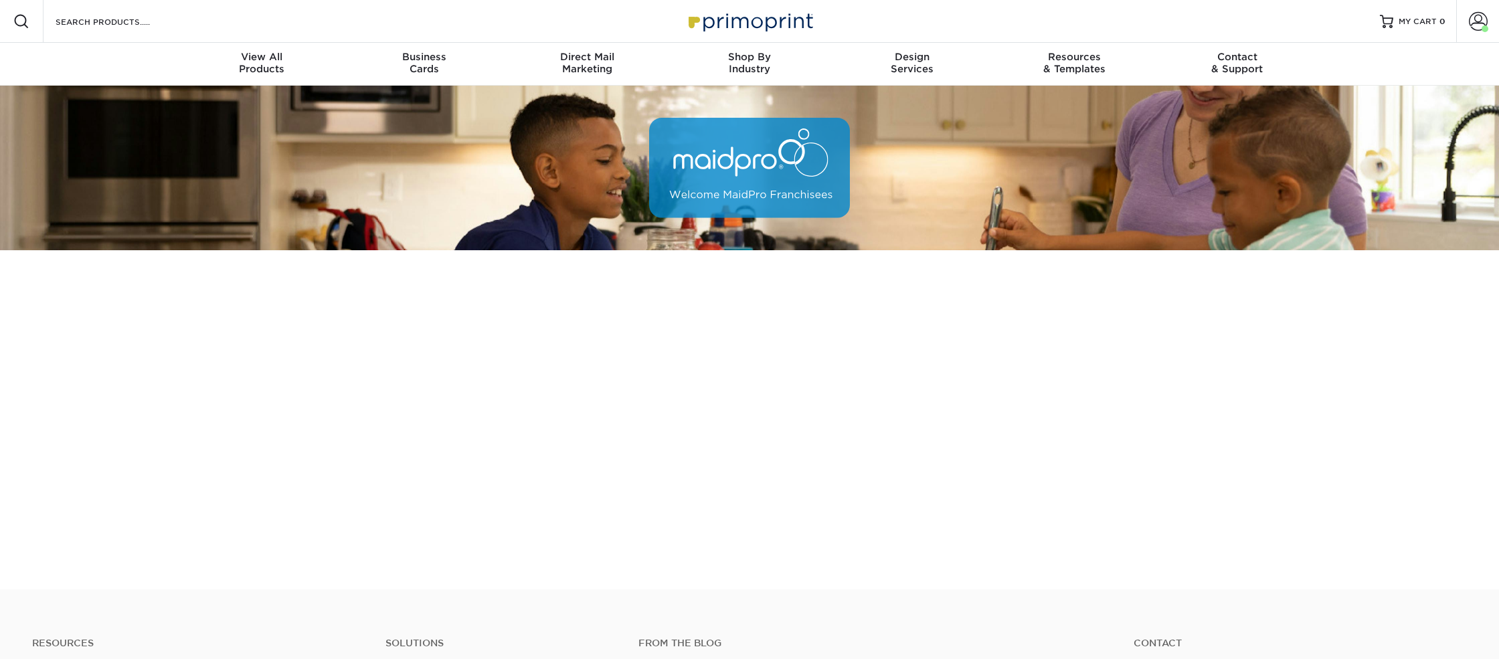 The height and width of the screenshot is (659, 1499). I want to click on h4: From the Blog, so click(868, 643).